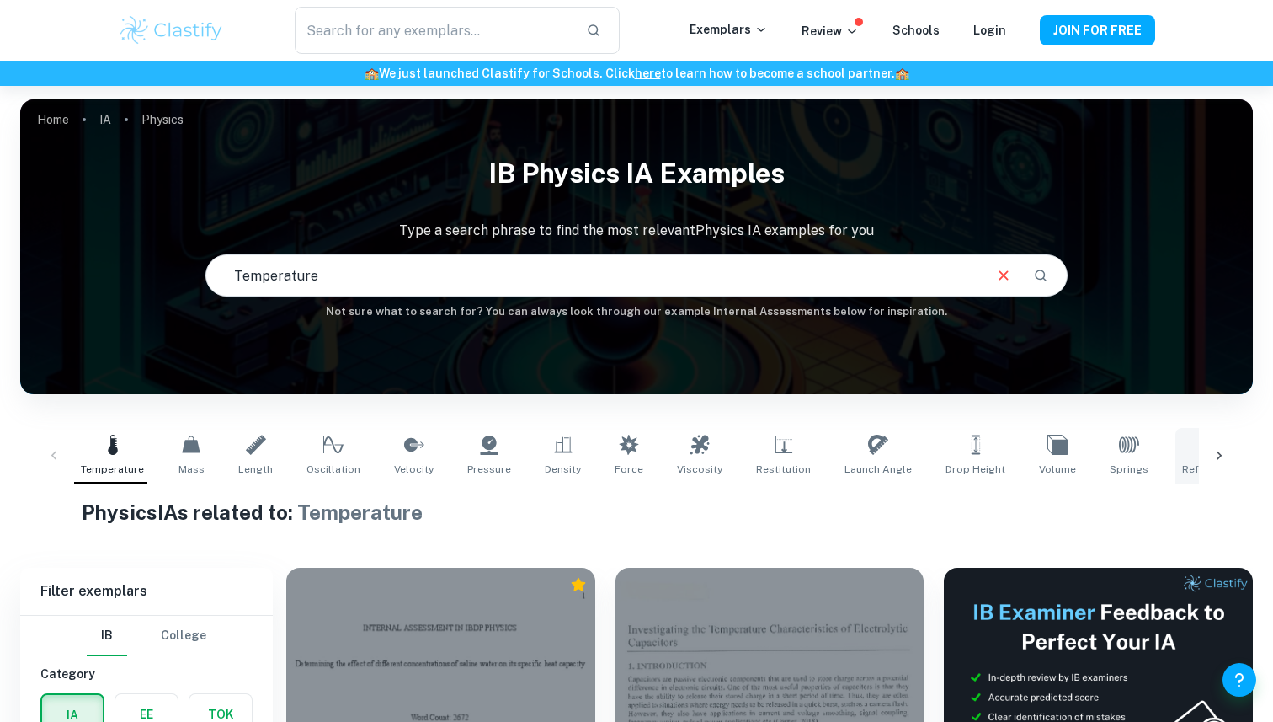 The image size is (1273, 722). I want to click on span: Launch Angle, so click(878, 469).